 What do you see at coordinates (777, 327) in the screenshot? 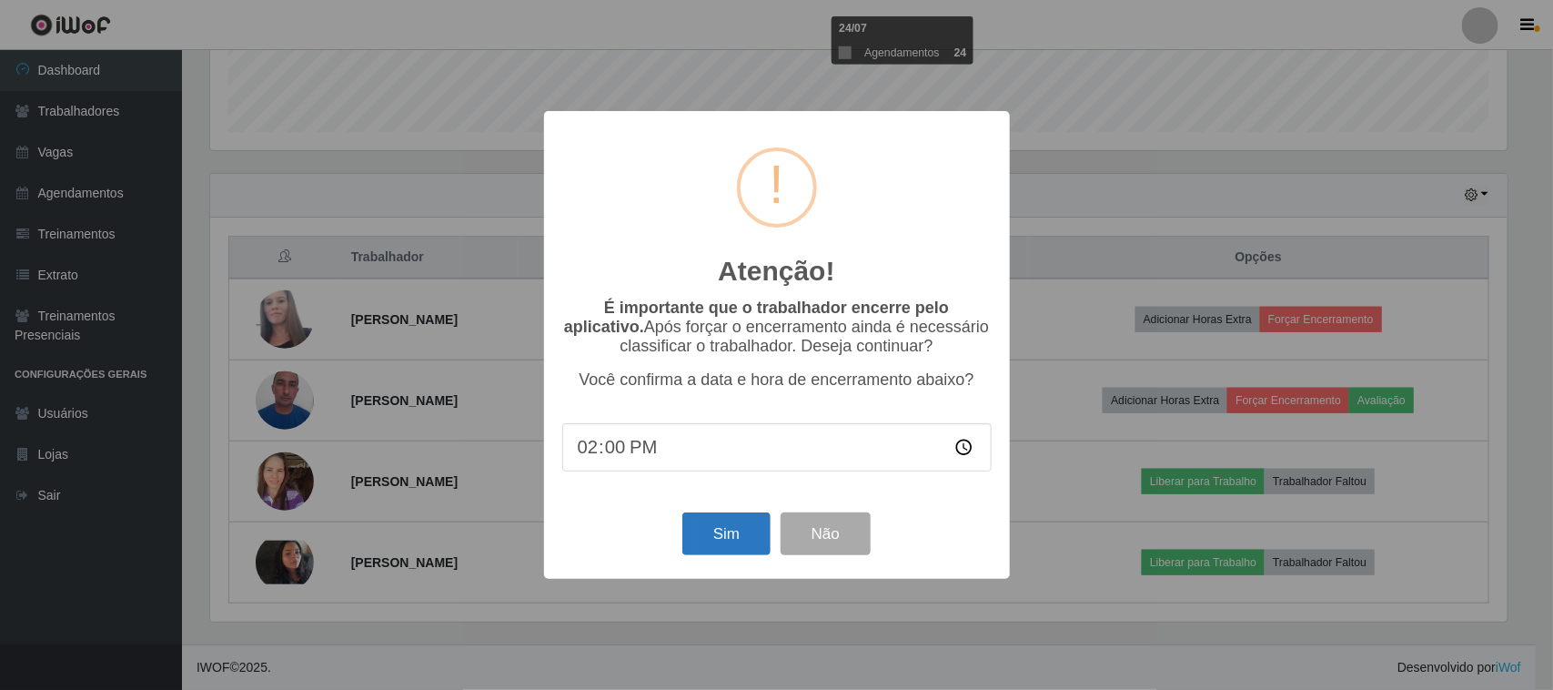
I see `p: Após forçar o encerramento ainda é necessário classificar o trabalhador. Deseja continuar?` at bounding box center [777, 327].